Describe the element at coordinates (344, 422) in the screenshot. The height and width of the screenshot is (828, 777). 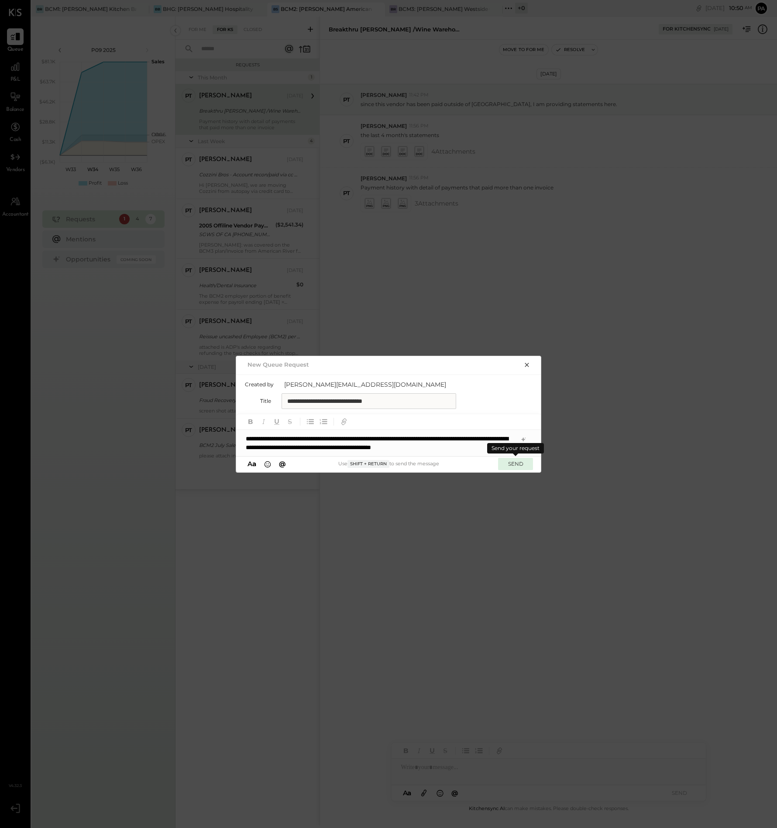
I see `button: Add URL` at that location.